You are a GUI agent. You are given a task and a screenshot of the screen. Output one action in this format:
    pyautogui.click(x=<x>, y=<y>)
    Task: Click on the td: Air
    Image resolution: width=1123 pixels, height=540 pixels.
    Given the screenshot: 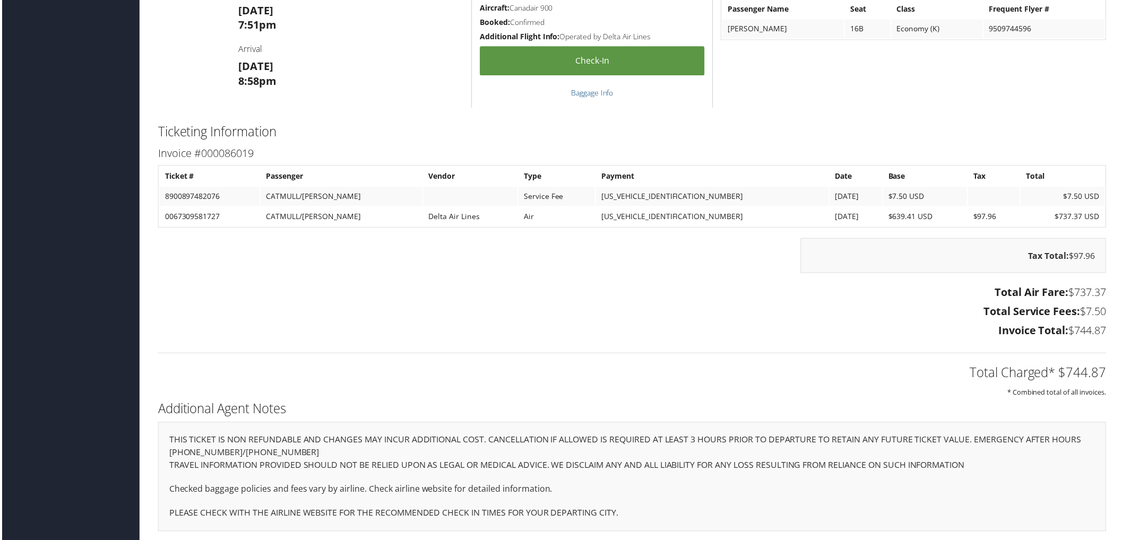 What is the action you would take?
    pyautogui.click(x=557, y=218)
    